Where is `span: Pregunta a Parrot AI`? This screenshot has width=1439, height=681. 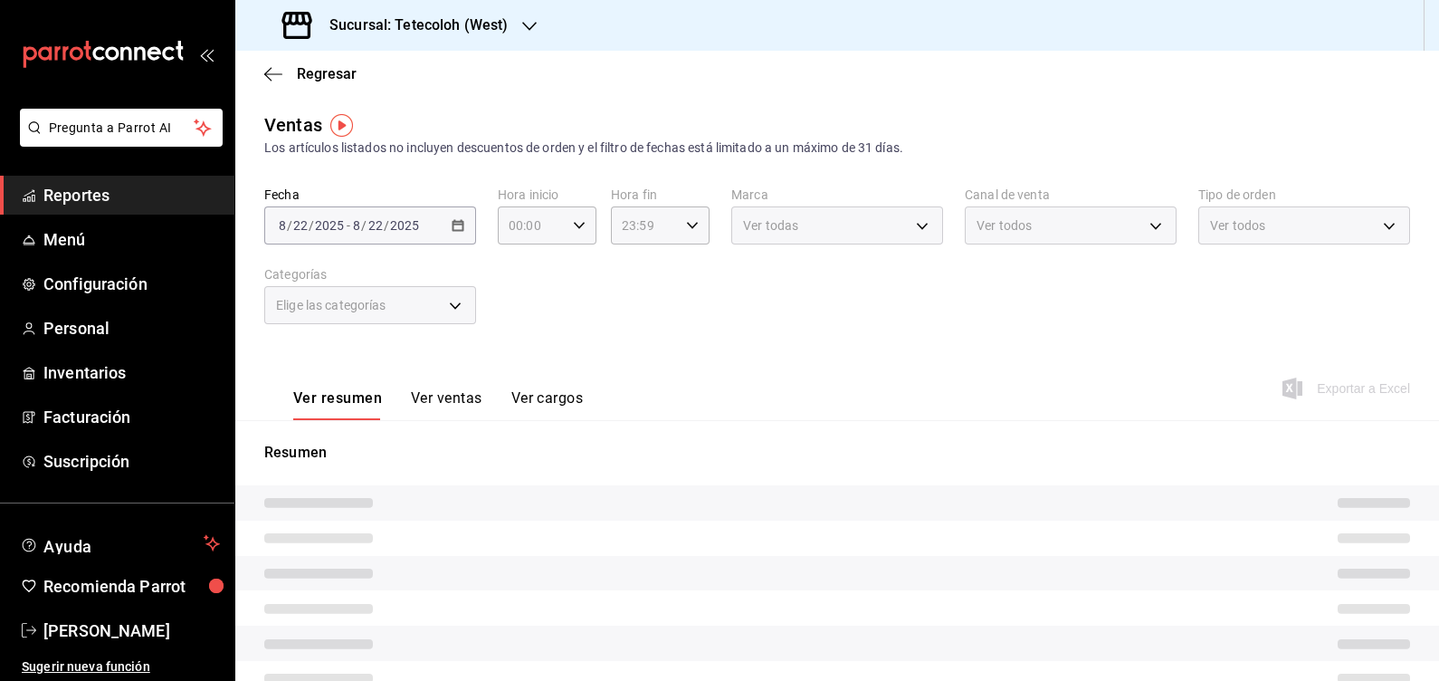
span: Pregunta a Parrot AI is located at coordinates (121, 128).